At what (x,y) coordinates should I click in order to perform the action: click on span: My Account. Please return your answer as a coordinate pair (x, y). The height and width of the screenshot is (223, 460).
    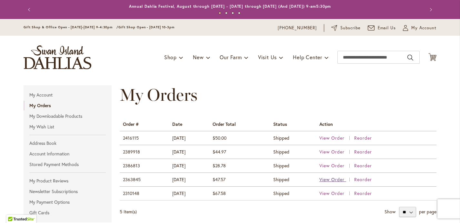
    Looking at the image, I should click on (424, 28).